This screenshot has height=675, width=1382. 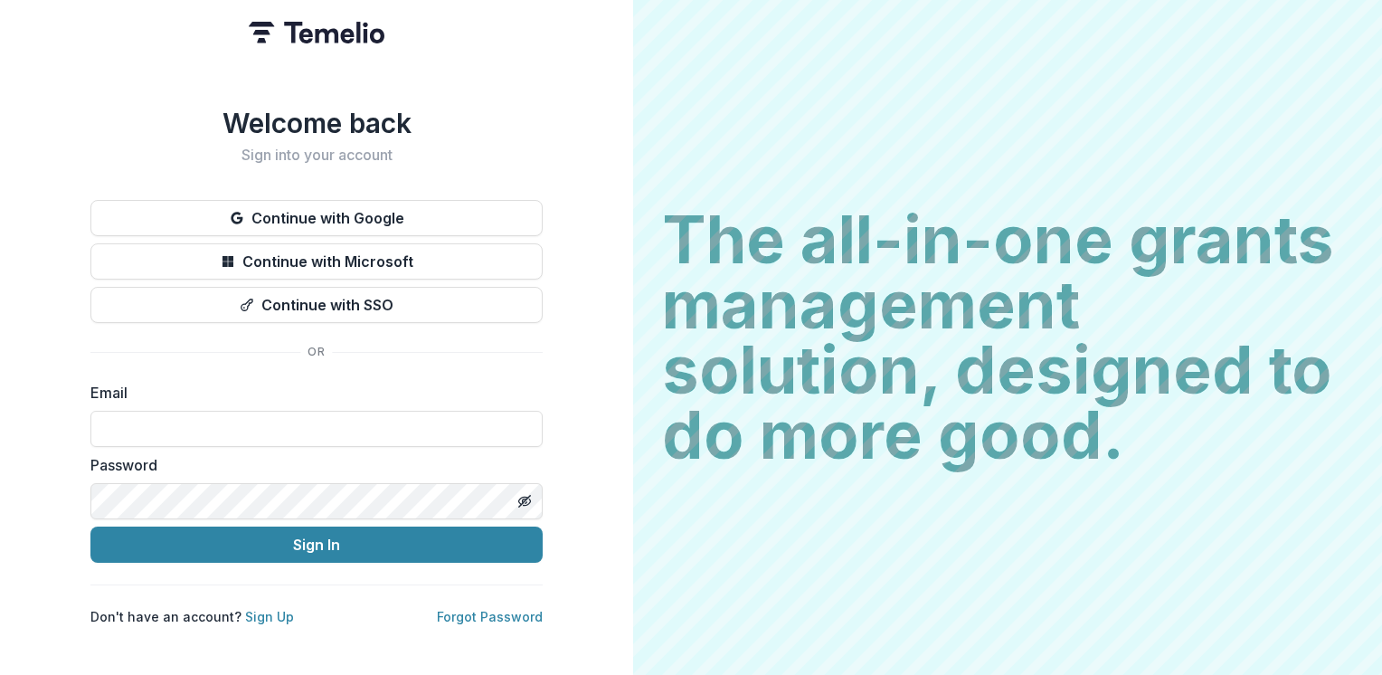 What do you see at coordinates (317, 218) in the screenshot?
I see `button: Continue with Google` at bounding box center [317, 218].